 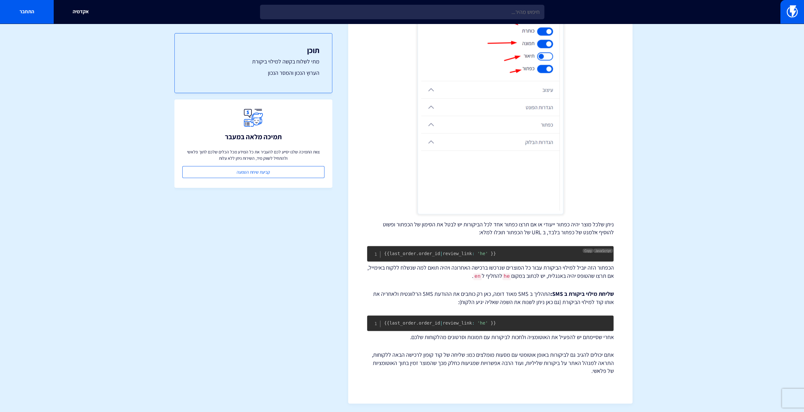 What do you see at coordinates (491, 229) in the screenshot?
I see `p: ניתן שלכל מוצר יהיה כפתור ייעודי או אם תרצו כפתור אחד לכל הביקורות יש לבטל את הסימון של הכפתור ופ...` at bounding box center [491, 229].